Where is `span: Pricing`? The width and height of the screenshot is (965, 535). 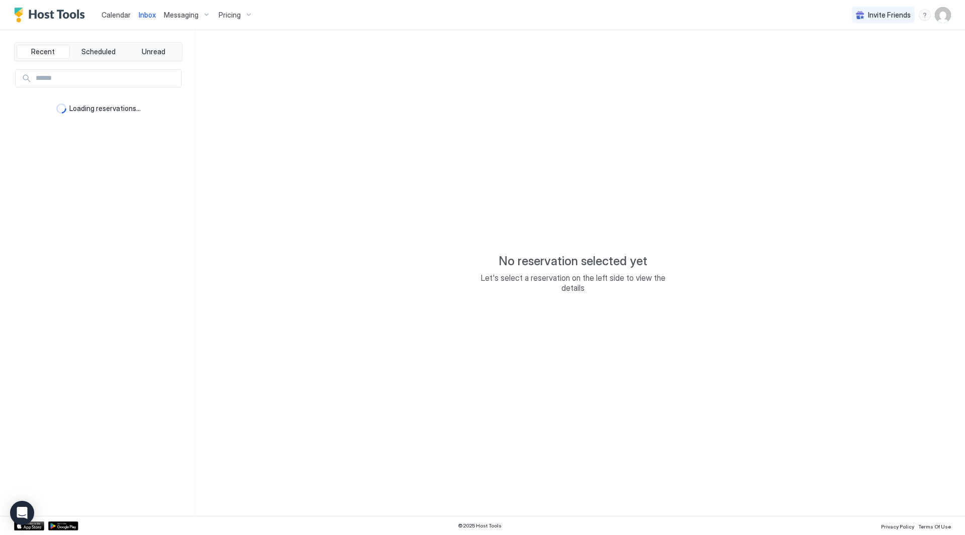
span: Pricing is located at coordinates (230, 15).